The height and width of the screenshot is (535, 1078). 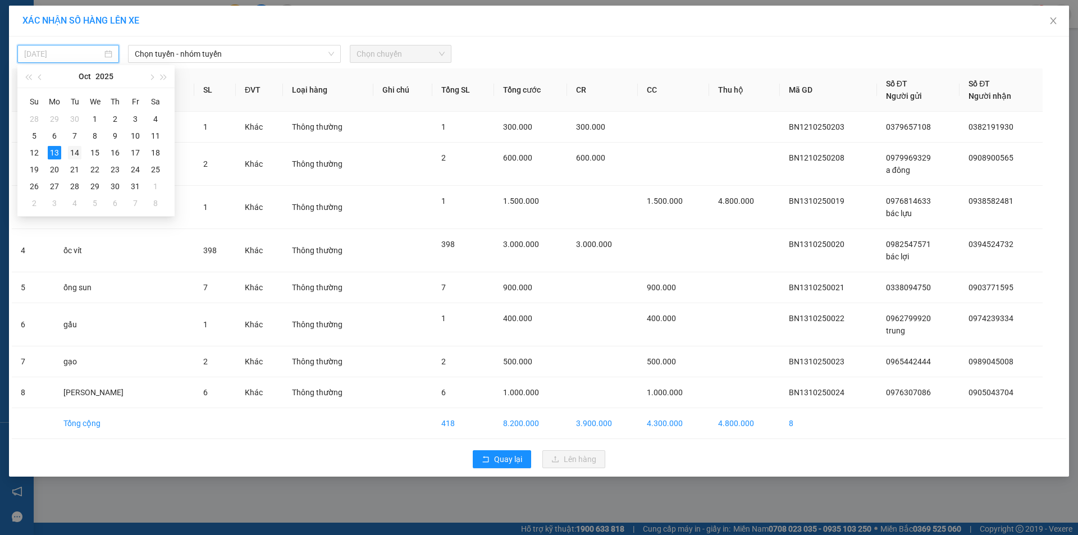 What do you see at coordinates (115, 169) in the screenshot?
I see `div: 23` at bounding box center [115, 169].